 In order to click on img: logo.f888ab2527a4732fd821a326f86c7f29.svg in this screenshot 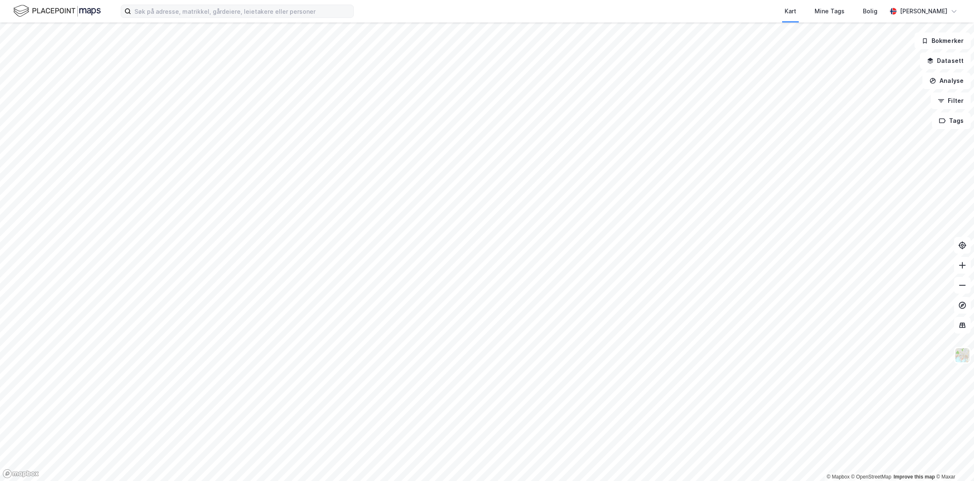, I will do `click(57, 11)`.